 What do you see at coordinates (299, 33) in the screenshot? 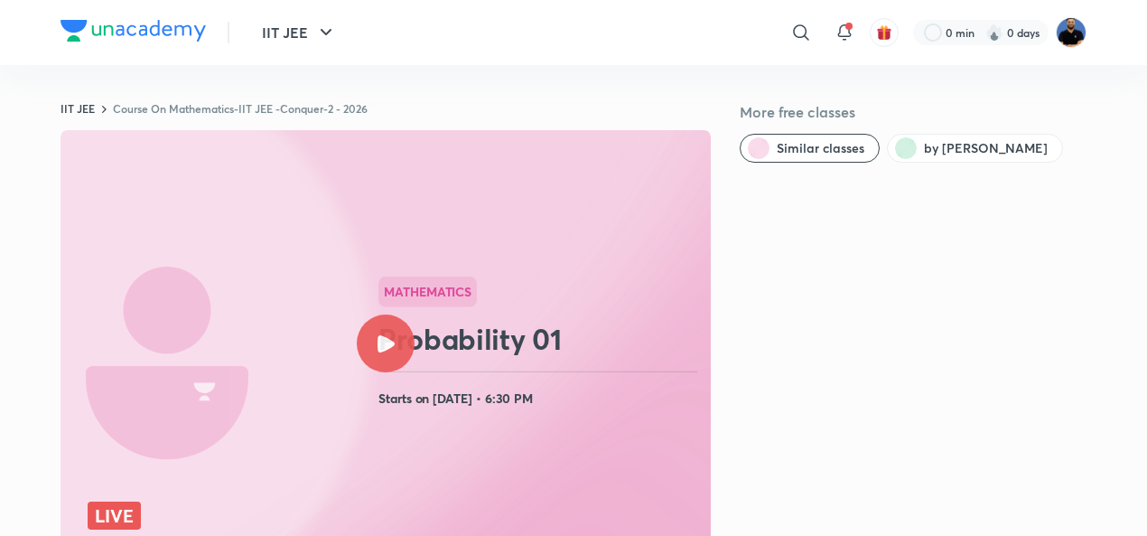
I see `button: IIT JEE` at bounding box center [299, 33].